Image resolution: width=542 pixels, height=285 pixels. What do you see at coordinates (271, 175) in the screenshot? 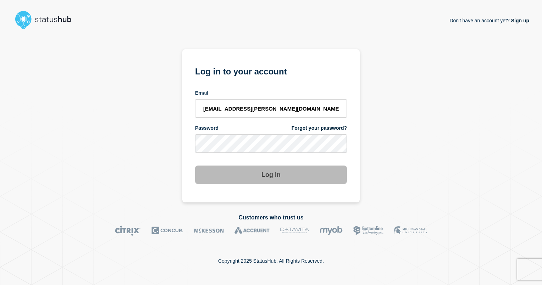
I see `button: Log in` at bounding box center [271, 175].